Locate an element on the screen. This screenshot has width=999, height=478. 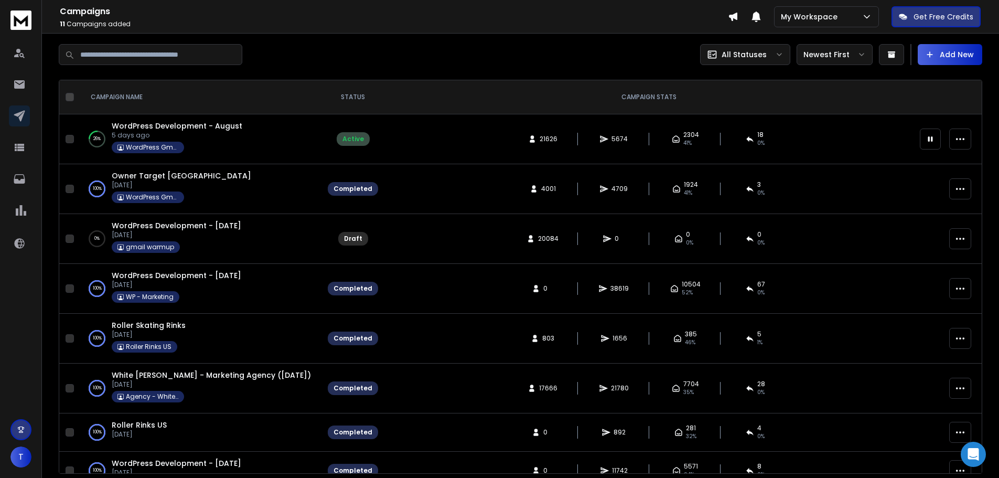
button: Add New is located at coordinates (950, 55).